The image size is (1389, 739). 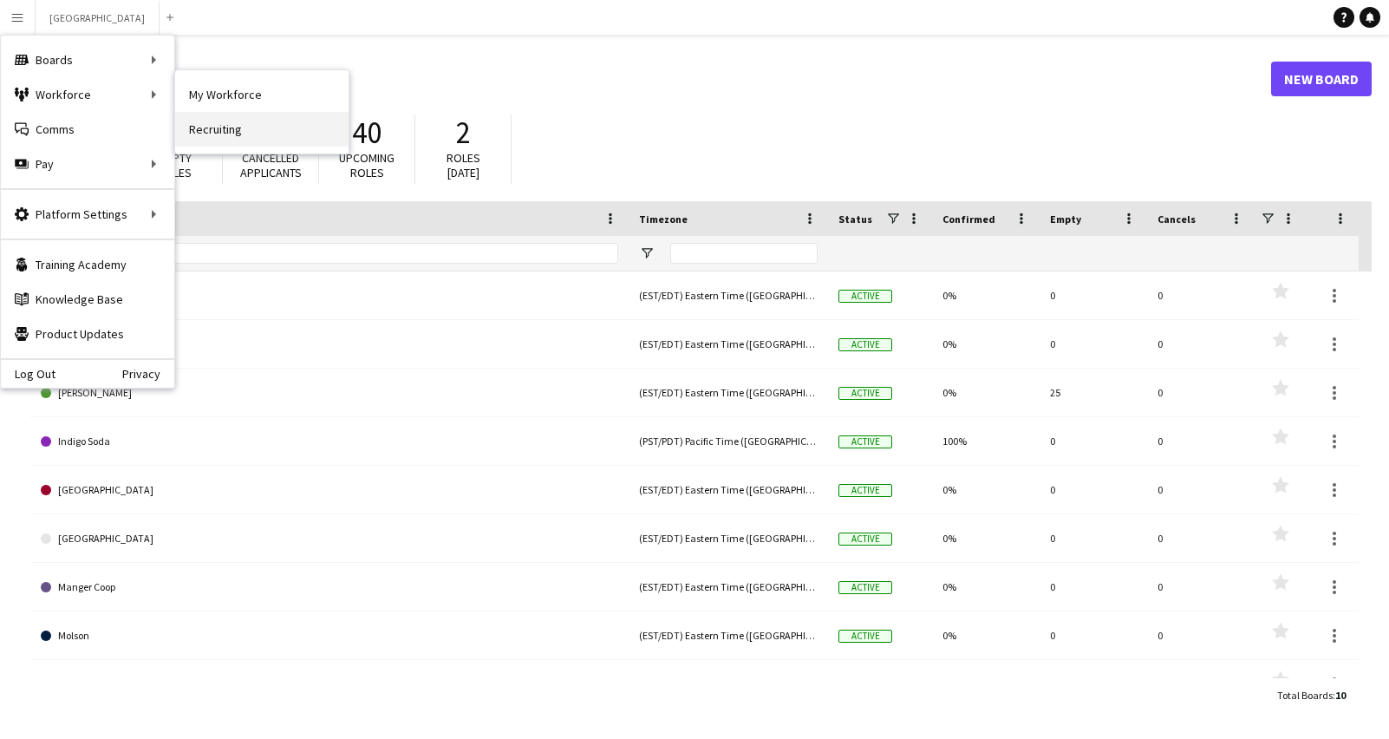 I want to click on a: Recruiting, so click(x=262, y=129).